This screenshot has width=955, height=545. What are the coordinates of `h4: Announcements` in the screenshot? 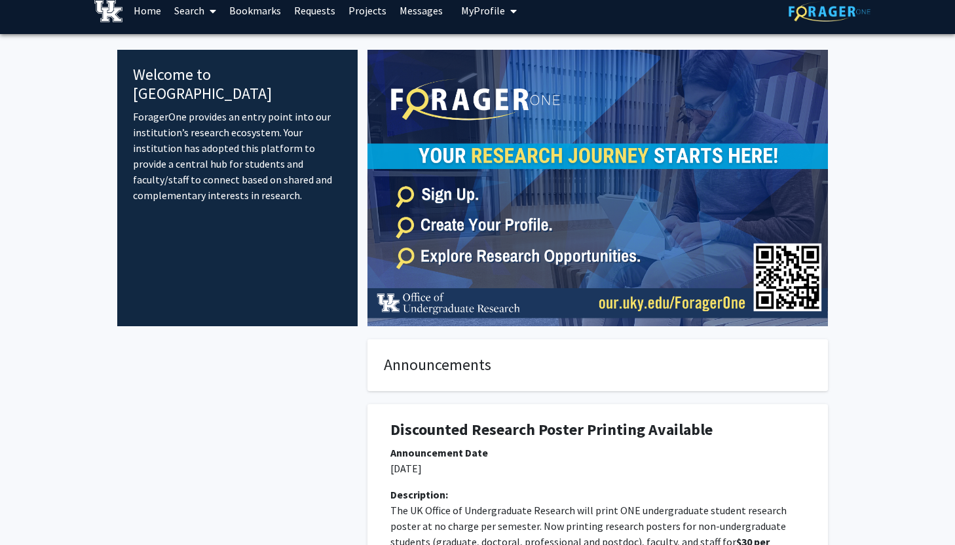 It's located at (598, 365).